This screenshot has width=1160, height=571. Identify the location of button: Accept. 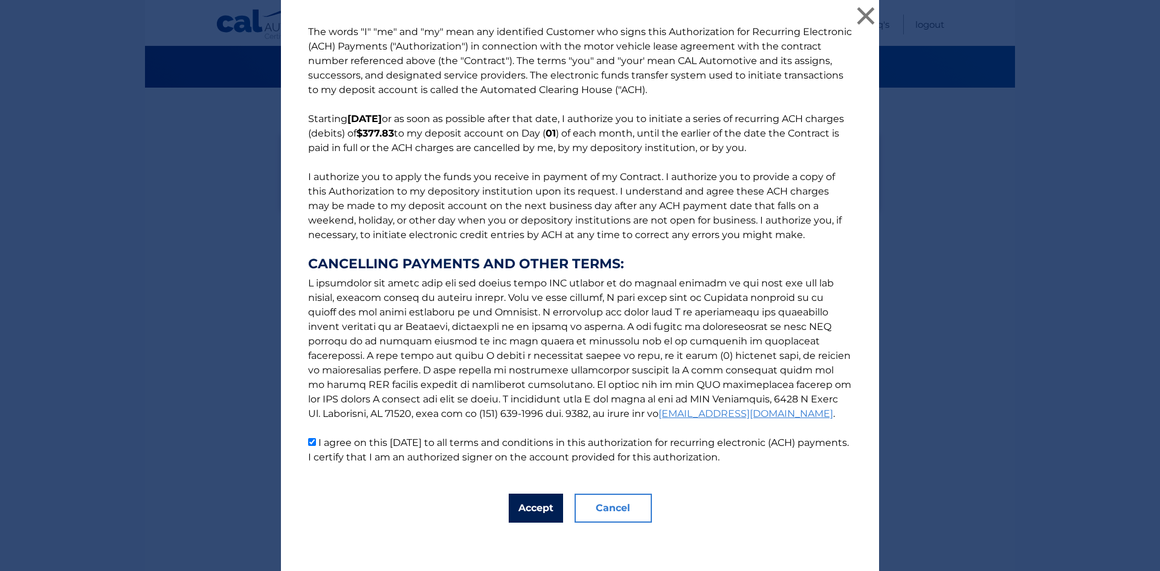
(536, 508).